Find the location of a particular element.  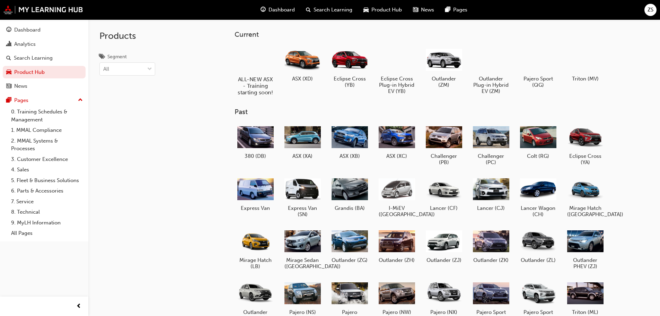

h5: Lancer (CJ) is located at coordinates (491, 208).